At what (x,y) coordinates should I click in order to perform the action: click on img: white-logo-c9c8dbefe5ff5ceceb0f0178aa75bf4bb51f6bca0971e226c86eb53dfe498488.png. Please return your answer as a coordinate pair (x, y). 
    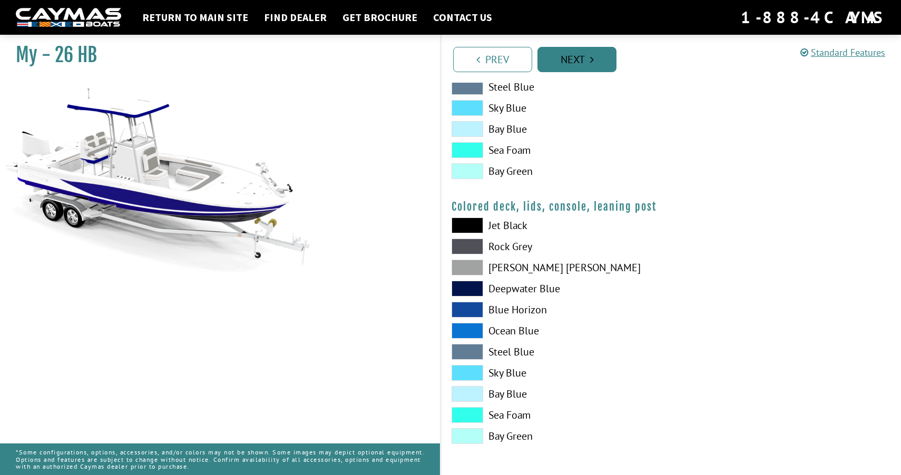
    Looking at the image, I should click on (68, 17).